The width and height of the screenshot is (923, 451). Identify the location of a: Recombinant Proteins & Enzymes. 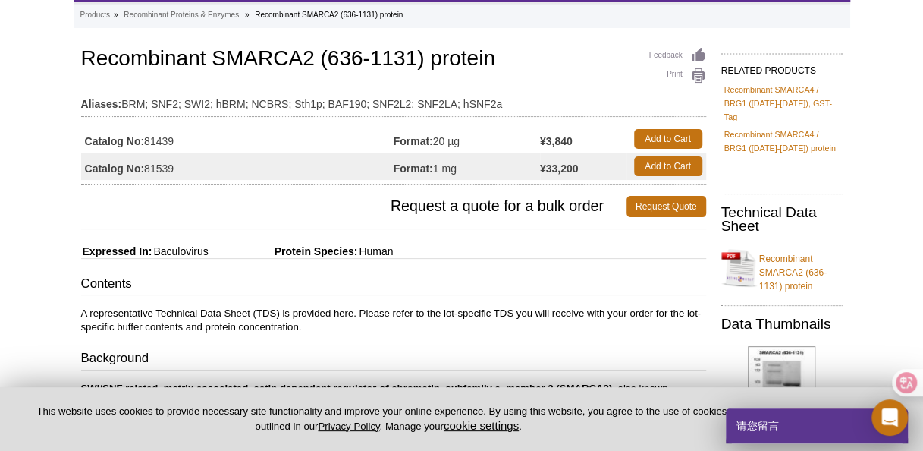
(181, 15).